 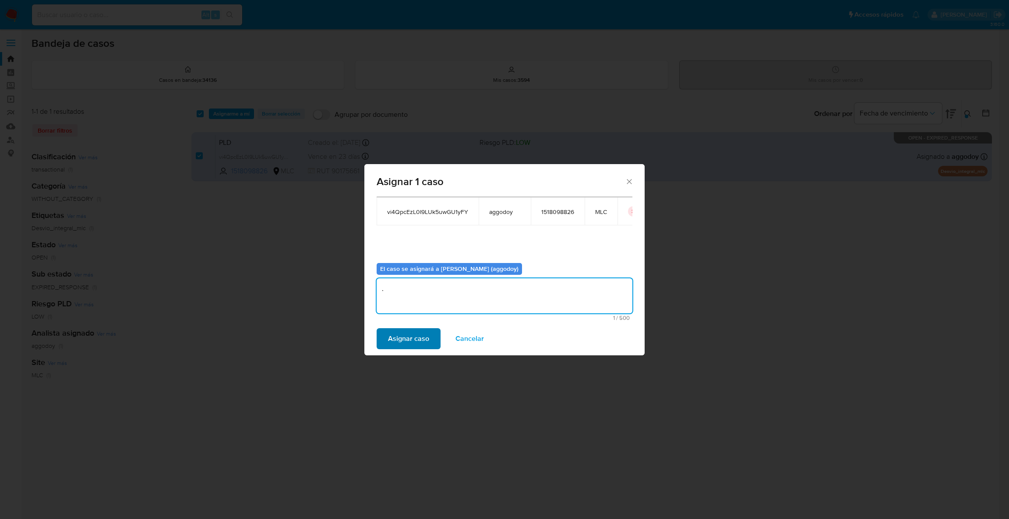 I want to click on button: icon-button, so click(x=633, y=211).